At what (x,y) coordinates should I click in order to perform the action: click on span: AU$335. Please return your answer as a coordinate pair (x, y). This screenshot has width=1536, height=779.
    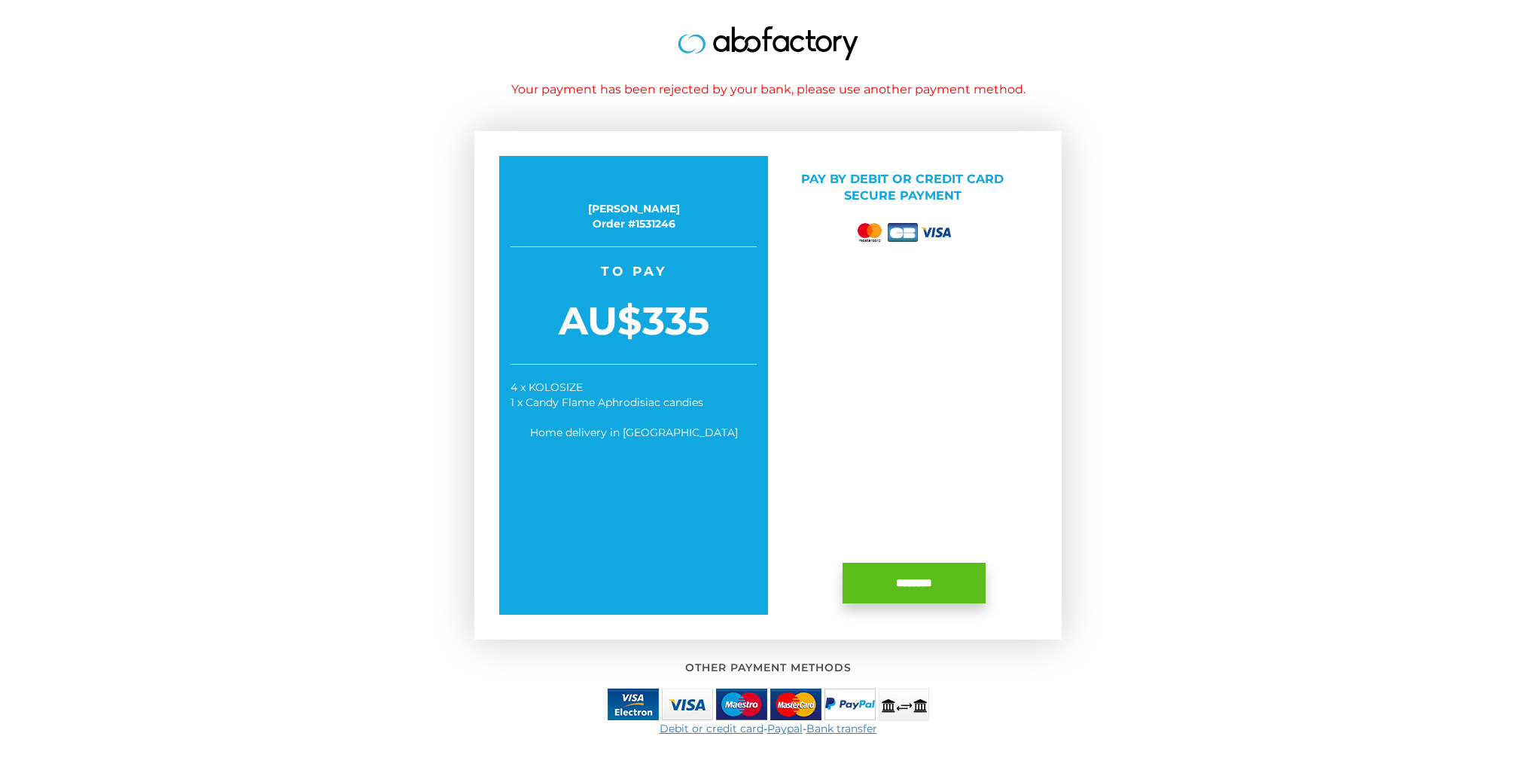
    Looking at the image, I should click on (633, 321).